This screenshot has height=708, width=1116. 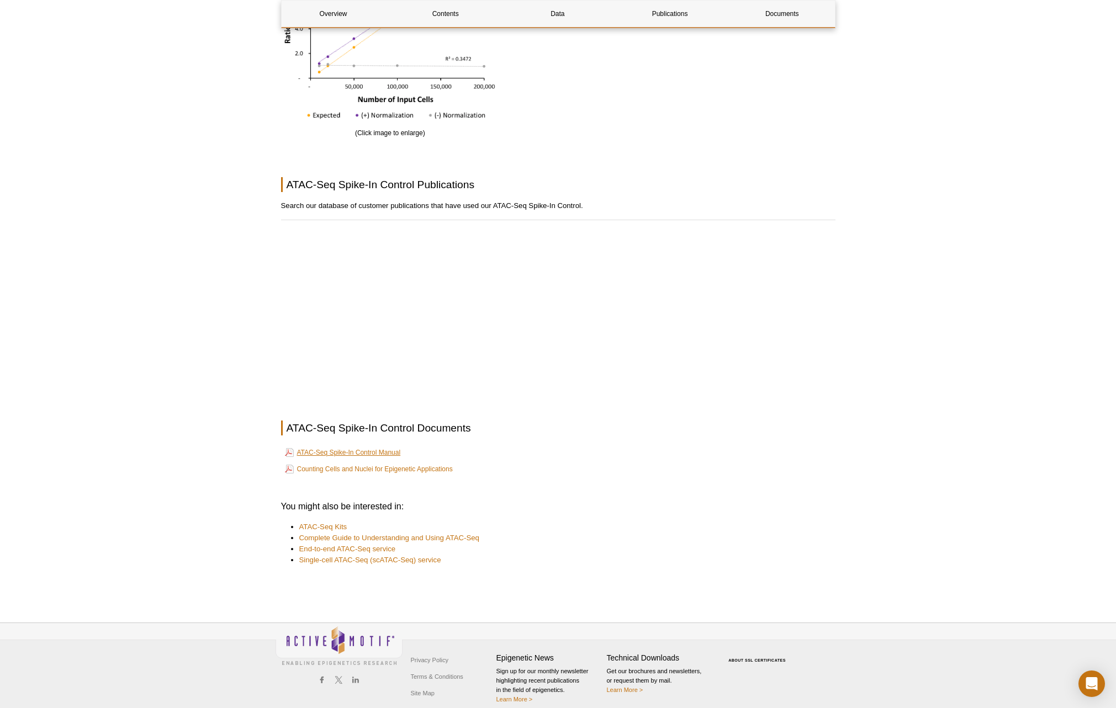 I want to click on a: Data, so click(x=558, y=14).